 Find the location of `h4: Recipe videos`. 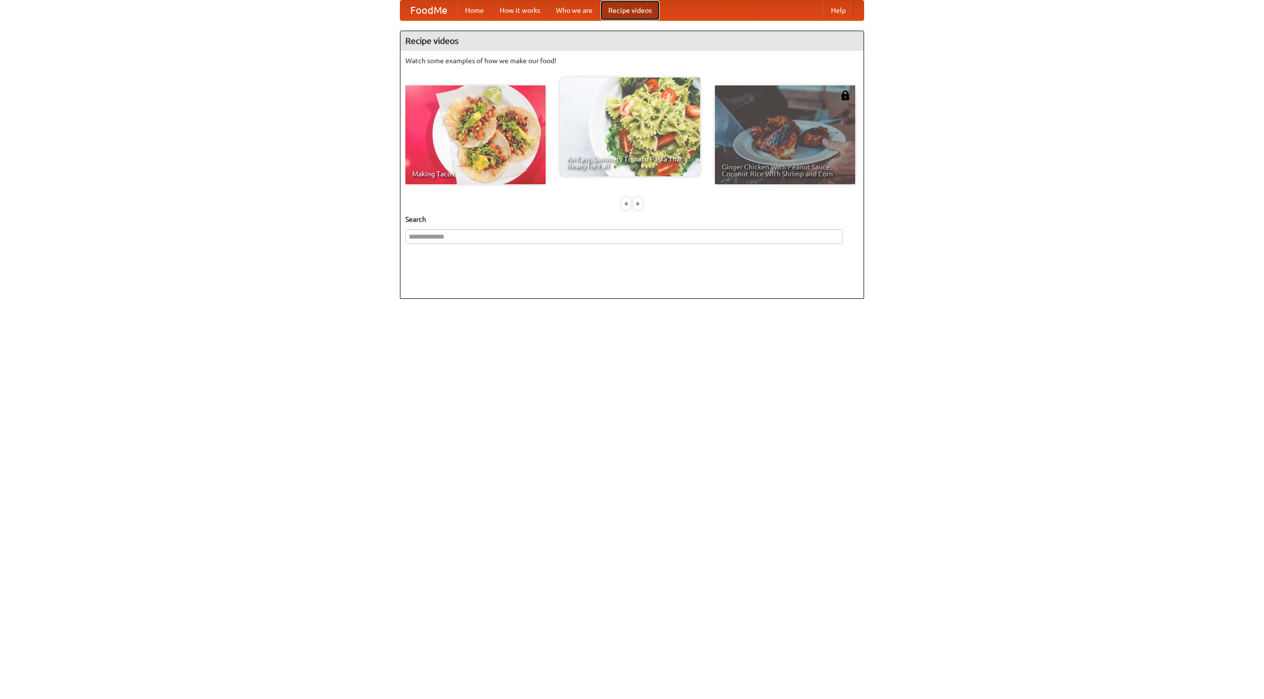

h4: Recipe videos is located at coordinates (632, 41).